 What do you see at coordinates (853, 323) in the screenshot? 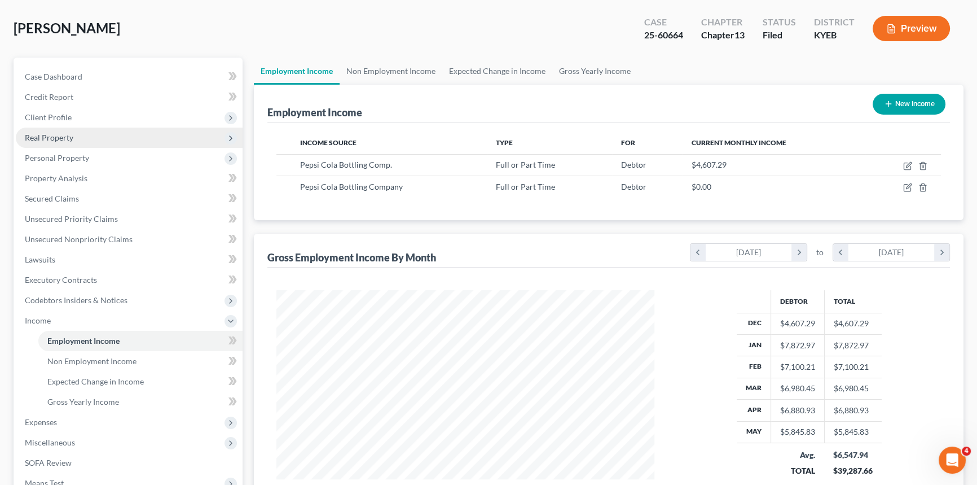
I see `td: $4,607.29` at bounding box center [853, 323].